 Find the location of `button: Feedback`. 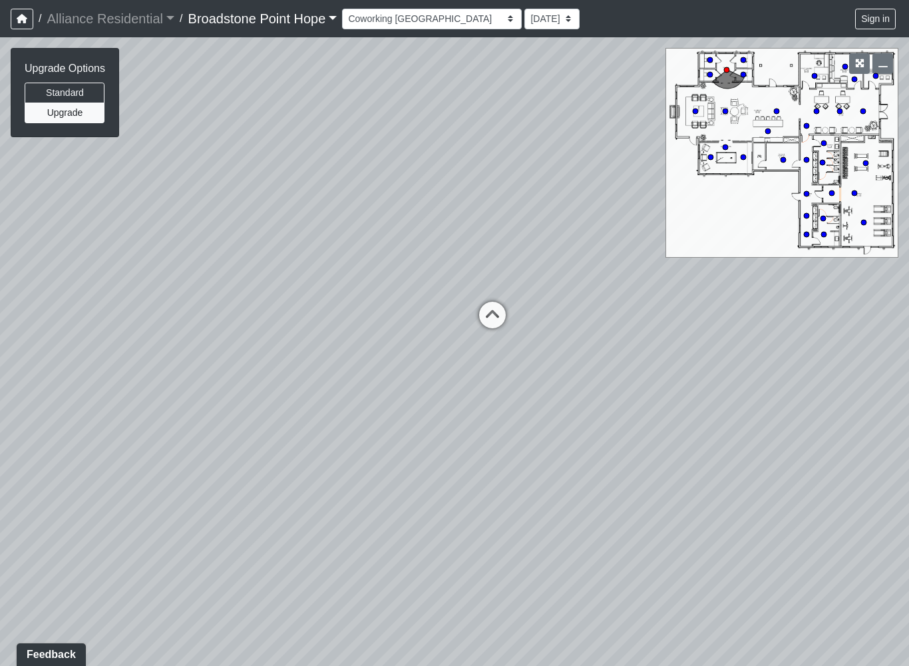

button: Feedback is located at coordinates (41, 15).